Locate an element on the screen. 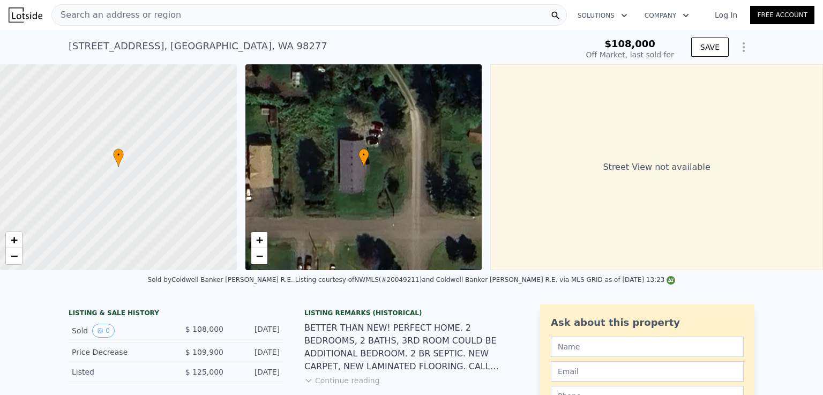 Image resolution: width=823 pixels, height=395 pixels. span: $ 108,000 is located at coordinates (204, 329).